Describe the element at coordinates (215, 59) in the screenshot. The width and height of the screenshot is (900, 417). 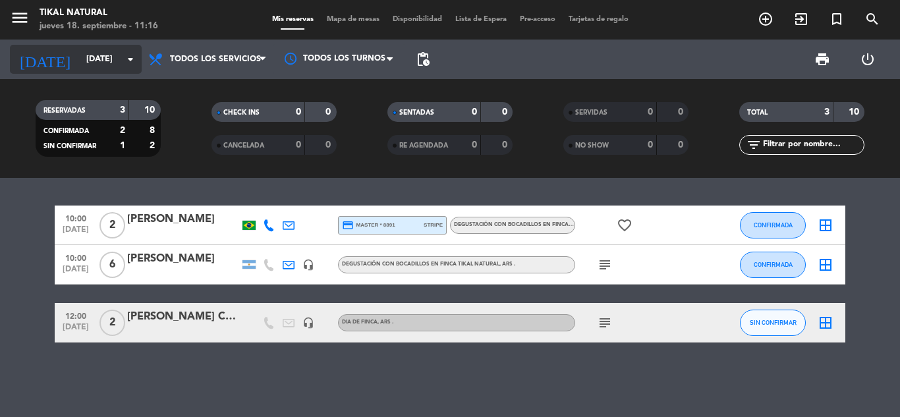
I see `span: Todos los servicios` at that location.